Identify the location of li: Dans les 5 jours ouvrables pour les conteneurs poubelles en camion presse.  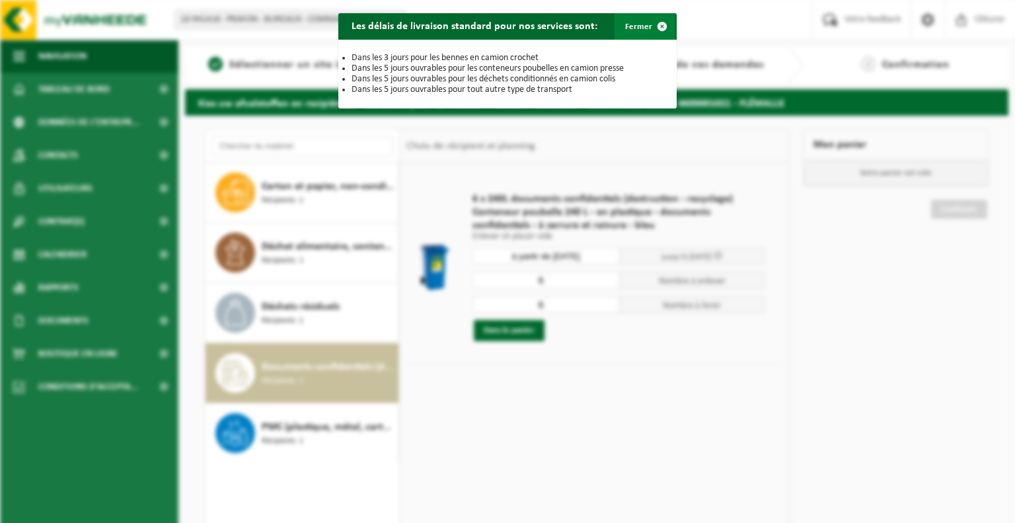
(508, 69).